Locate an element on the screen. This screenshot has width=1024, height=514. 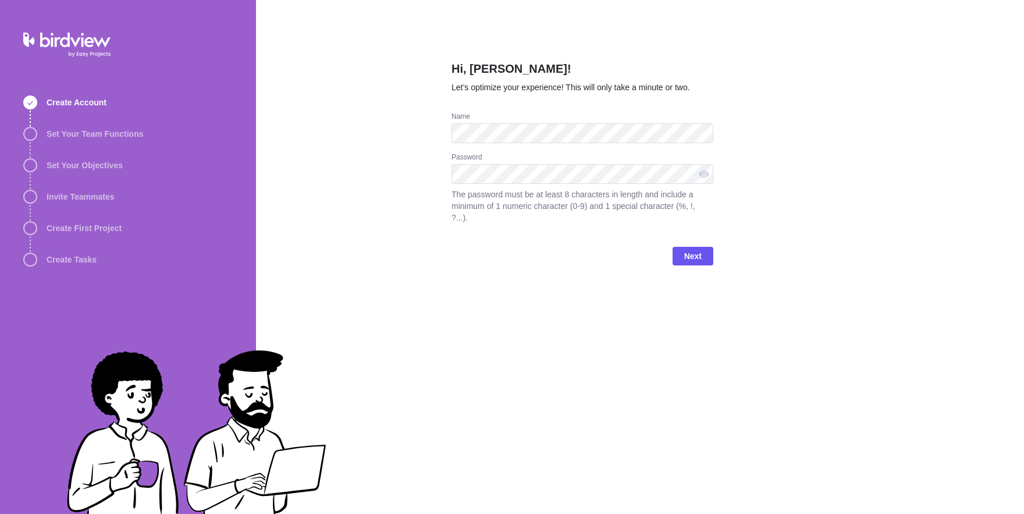
span: The password must be at least 8 characters in length and include a minimum of 1 numeric character... is located at coordinates (582, 206).